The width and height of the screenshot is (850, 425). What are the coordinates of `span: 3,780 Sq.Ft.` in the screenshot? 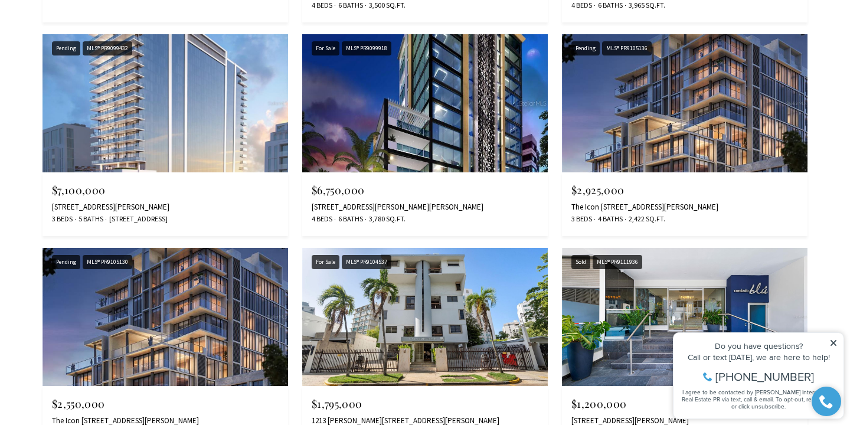 It's located at (386, 219).